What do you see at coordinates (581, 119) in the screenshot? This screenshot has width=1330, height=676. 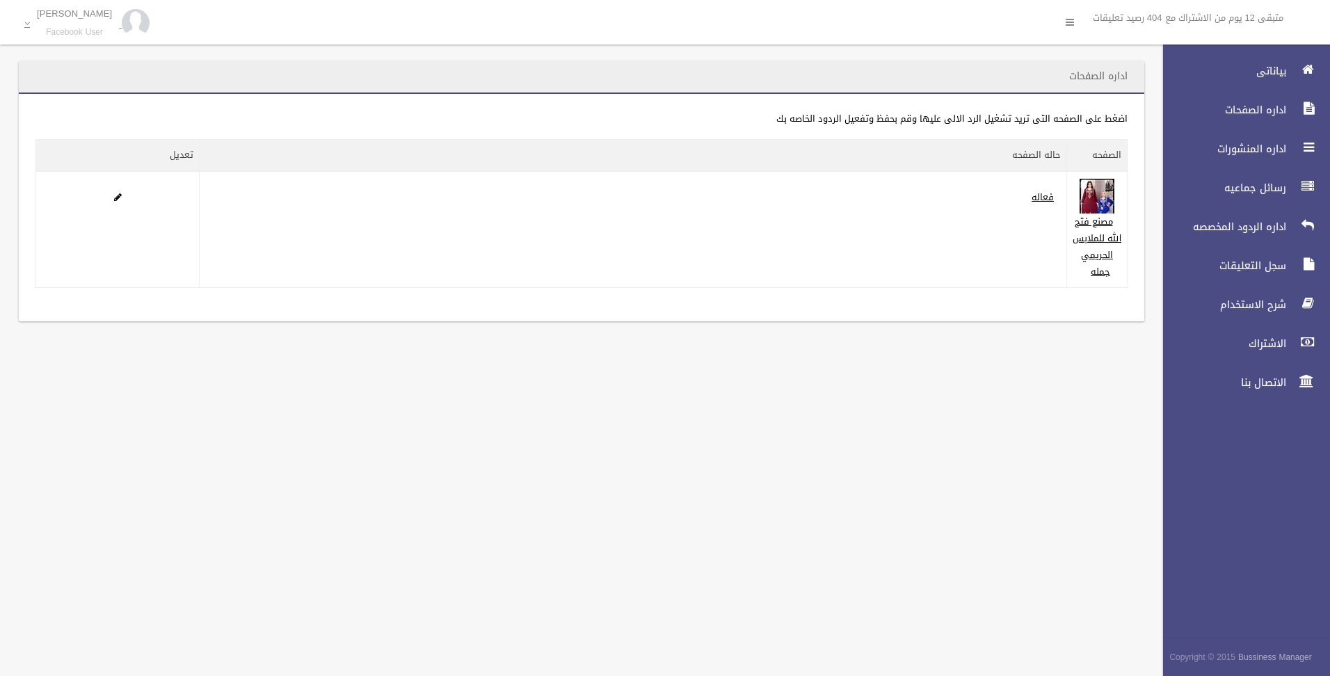 I see `div: اضغط على الصفحه التى تريد تشغيل الرد الالى عليها وقم بحفظ وتفعيل الردود الخاصه بك` at bounding box center [581, 119].